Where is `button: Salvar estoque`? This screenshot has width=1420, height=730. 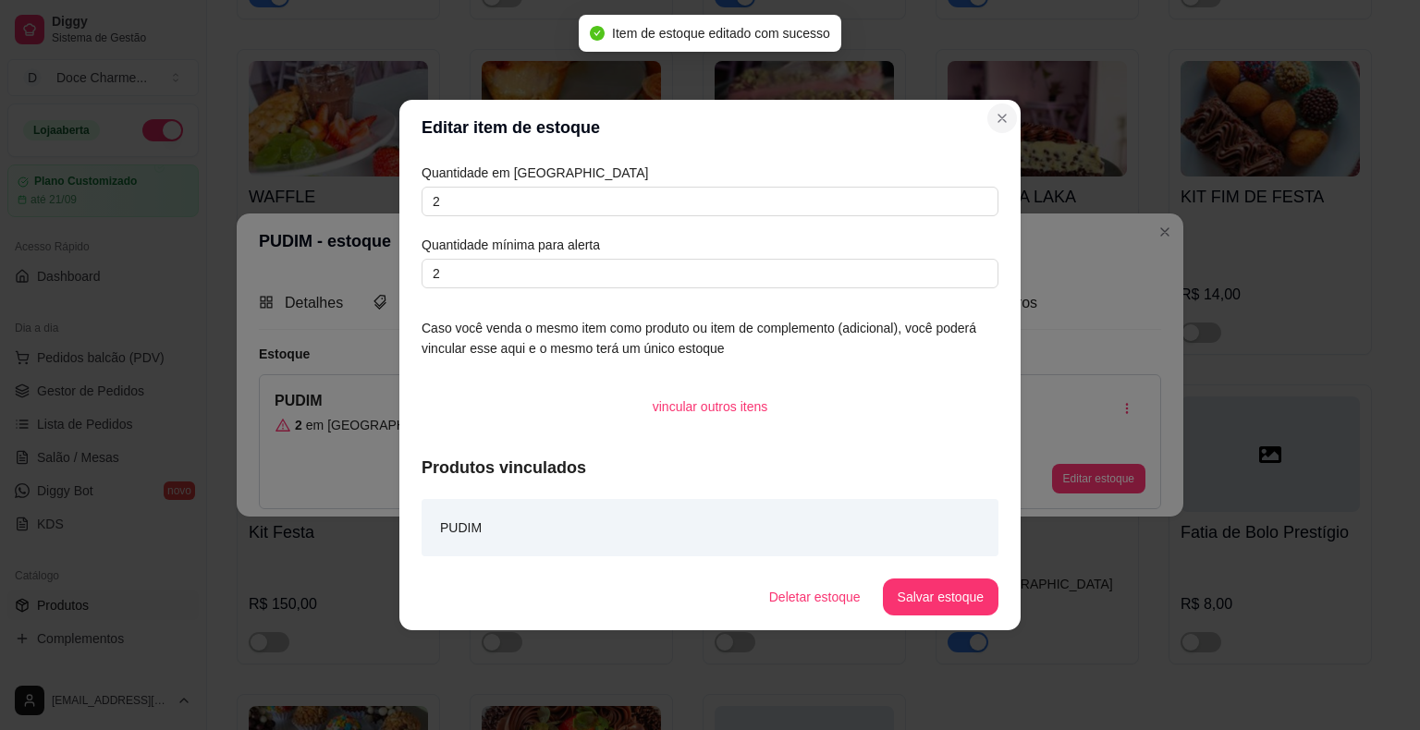 button: Salvar estoque is located at coordinates (940, 597).